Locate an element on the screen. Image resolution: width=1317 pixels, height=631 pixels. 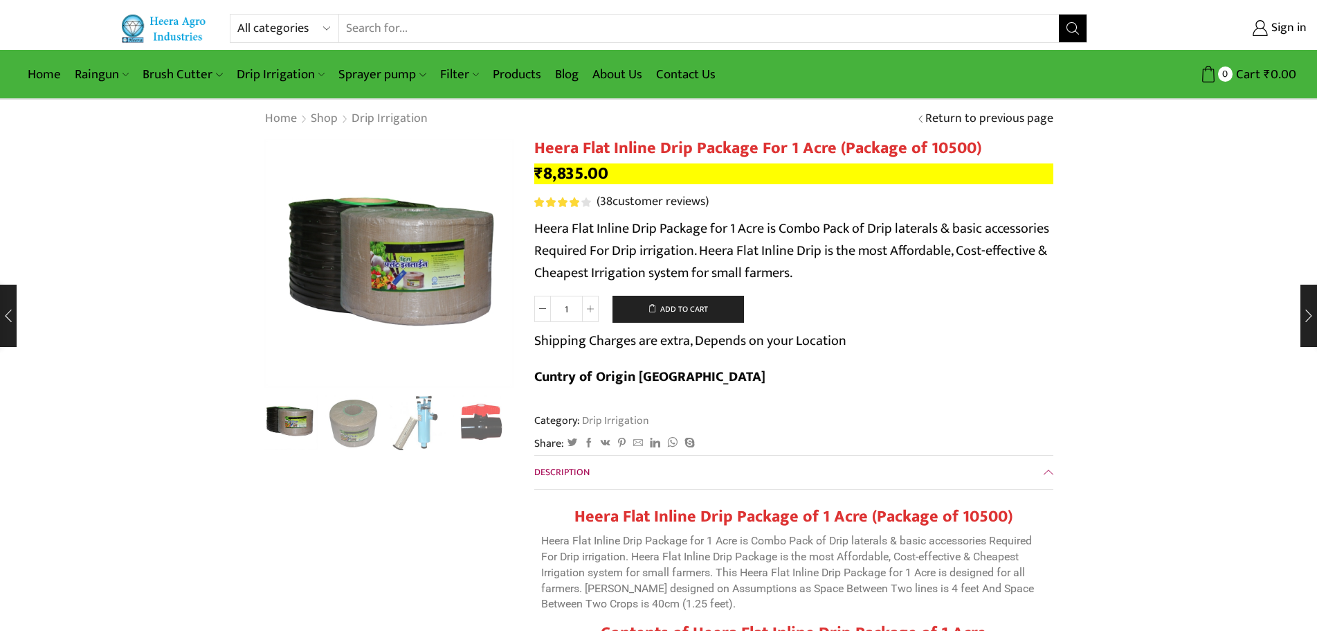
a: Sign in is located at coordinates (1207, 28).